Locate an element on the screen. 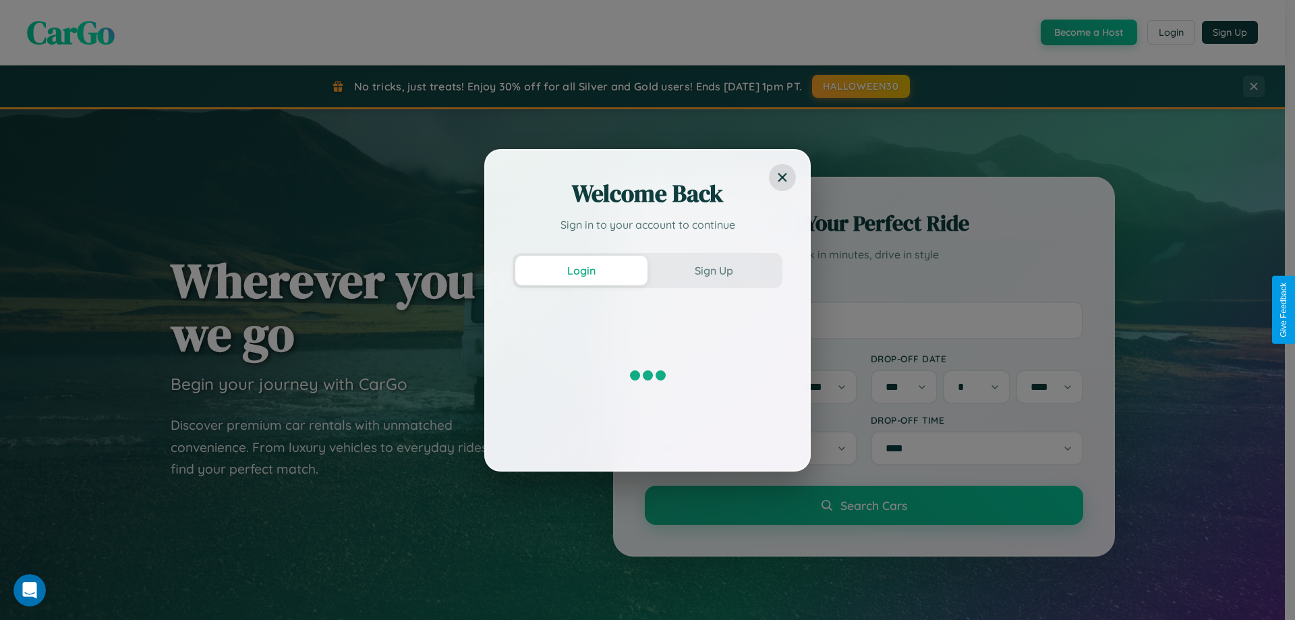 The width and height of the screenshot is (1295, 620). button: Sign Up is located at coordinates (714, 271).